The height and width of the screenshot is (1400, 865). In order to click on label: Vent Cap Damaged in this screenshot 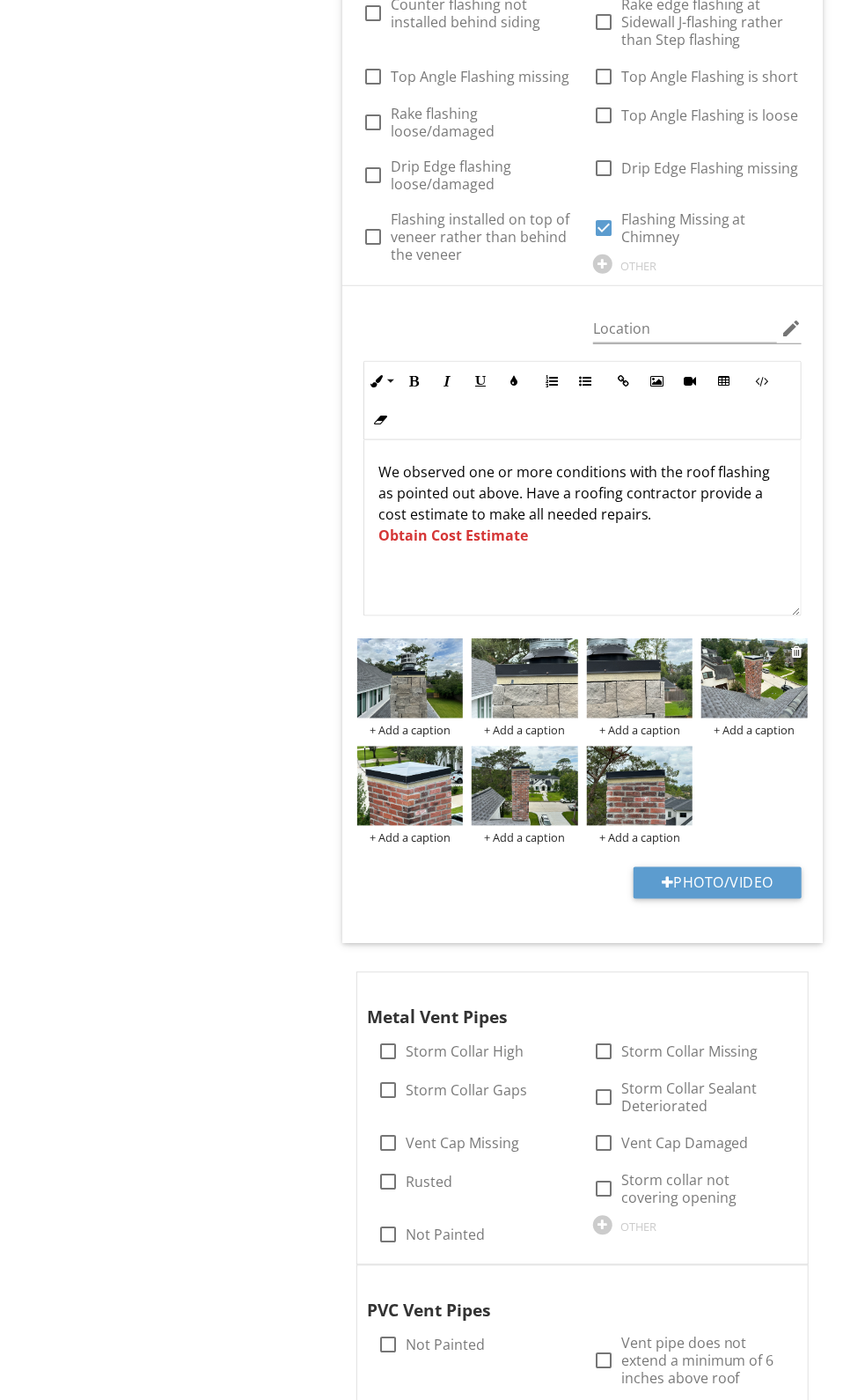, I will do `click(685, 1144)`.